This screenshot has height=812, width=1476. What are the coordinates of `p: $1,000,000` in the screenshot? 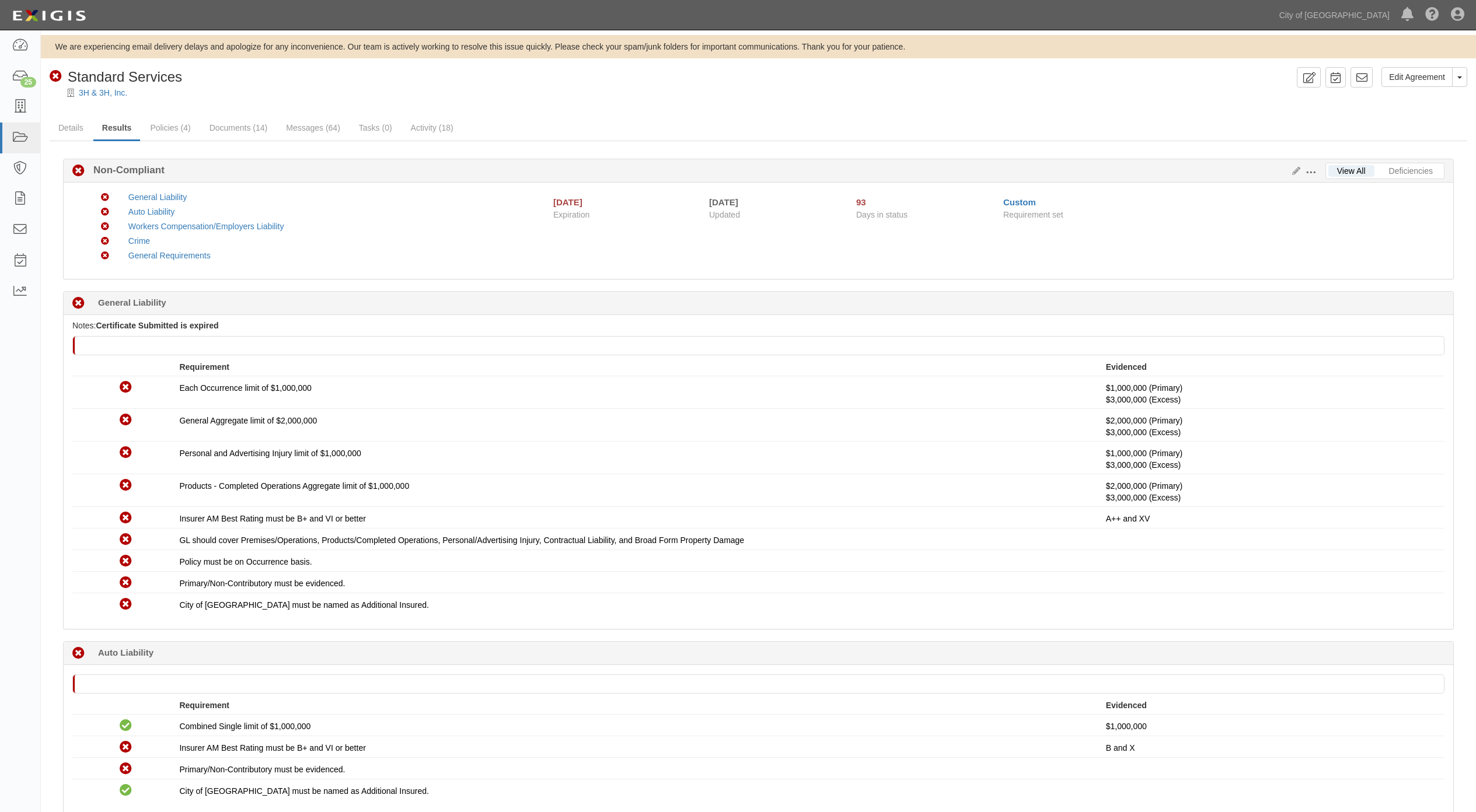 It's located at (1271, 726).